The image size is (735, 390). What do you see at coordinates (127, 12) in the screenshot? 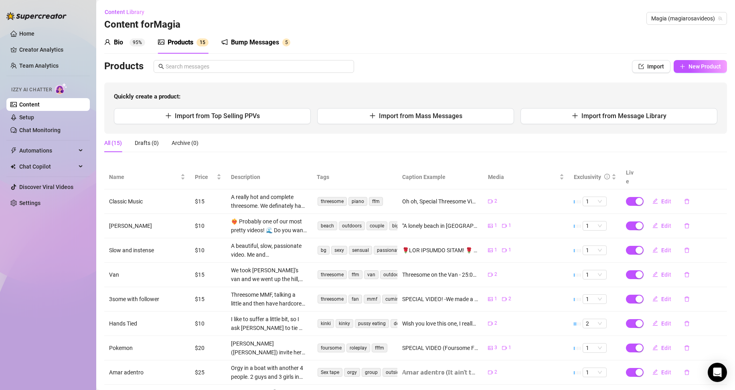
I see `button: Content Library` at bounding box center [127, 12].